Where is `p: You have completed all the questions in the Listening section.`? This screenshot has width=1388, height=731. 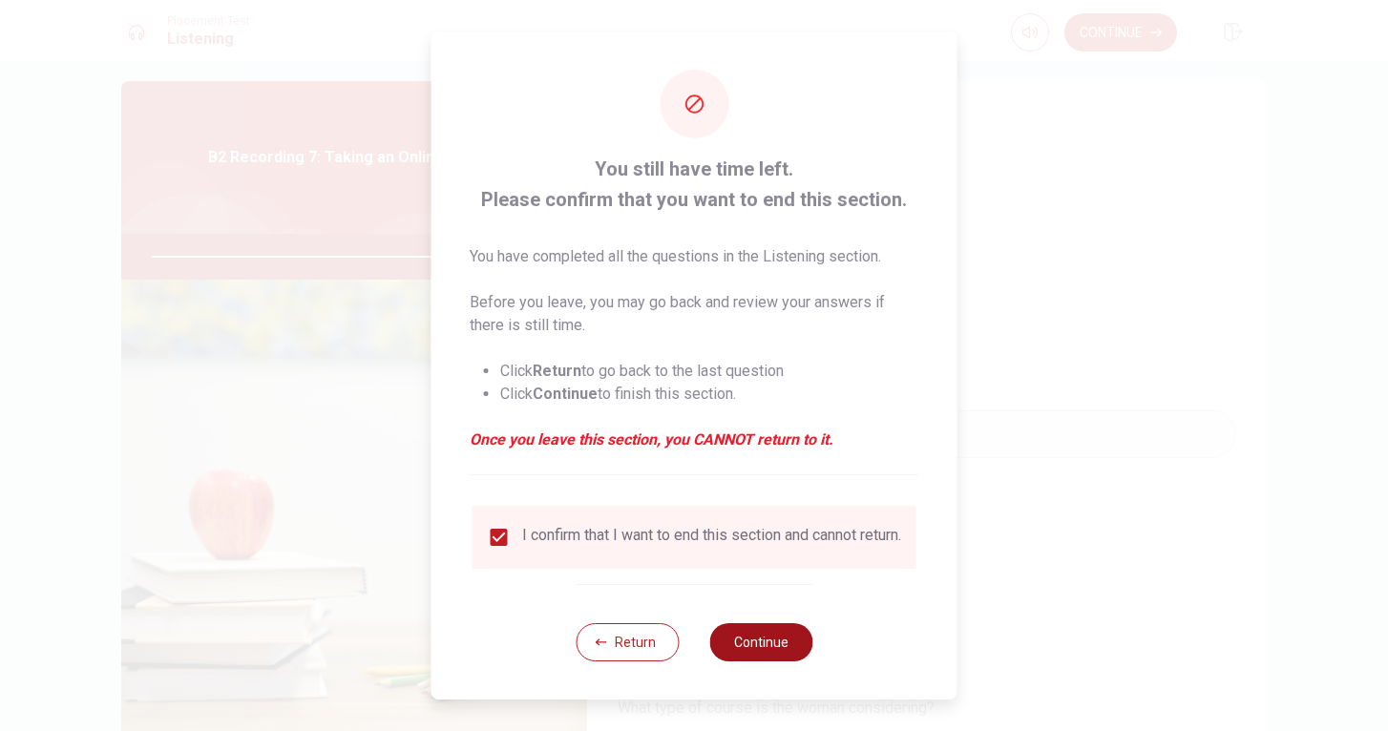 p: You have completed all the questions in the Listening section. is located at coordinates (694, 257).